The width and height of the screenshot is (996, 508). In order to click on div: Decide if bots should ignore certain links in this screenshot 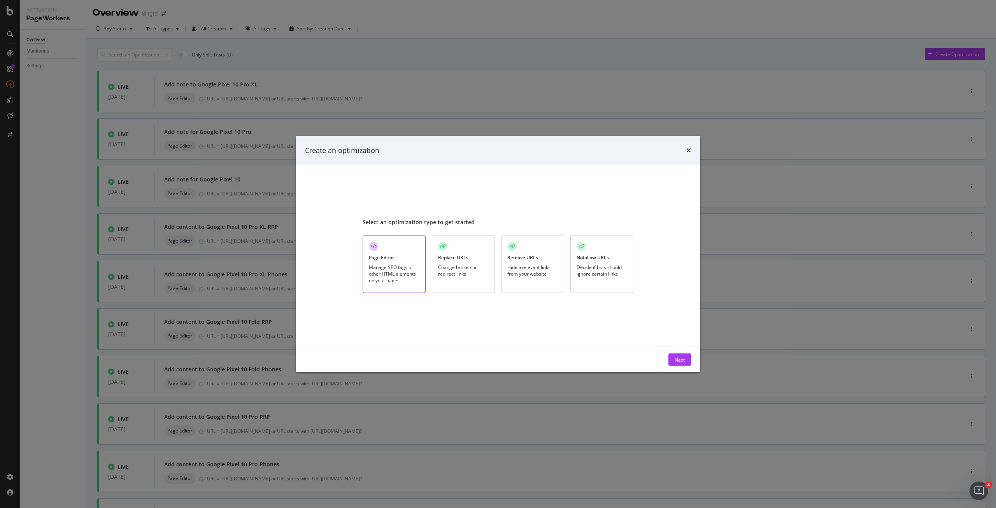, I will do `click(602, 270)`.